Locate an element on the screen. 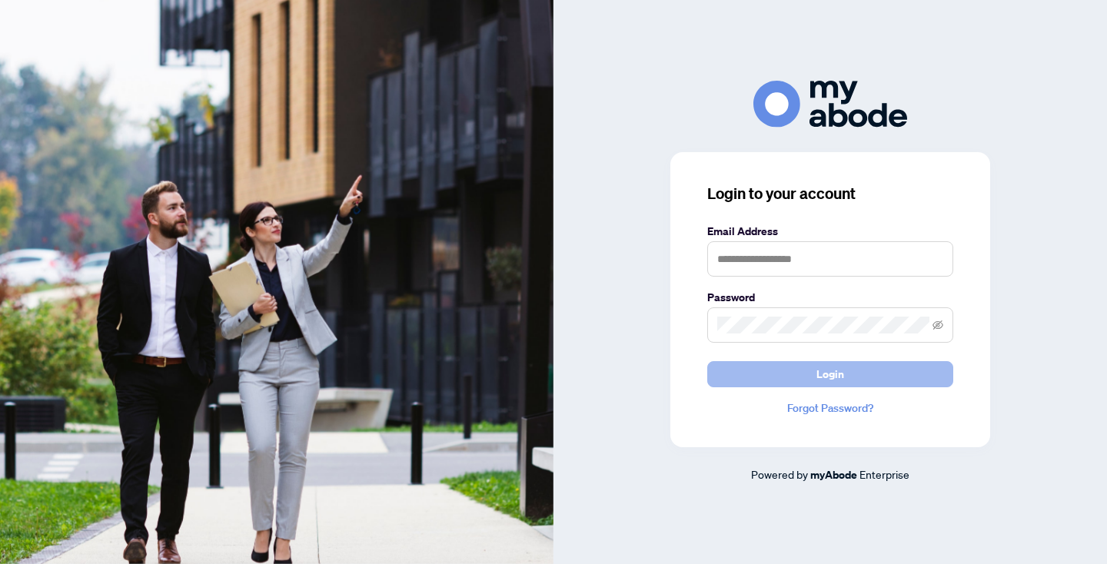  span: Enterprise is located at coordinates (884, 474).